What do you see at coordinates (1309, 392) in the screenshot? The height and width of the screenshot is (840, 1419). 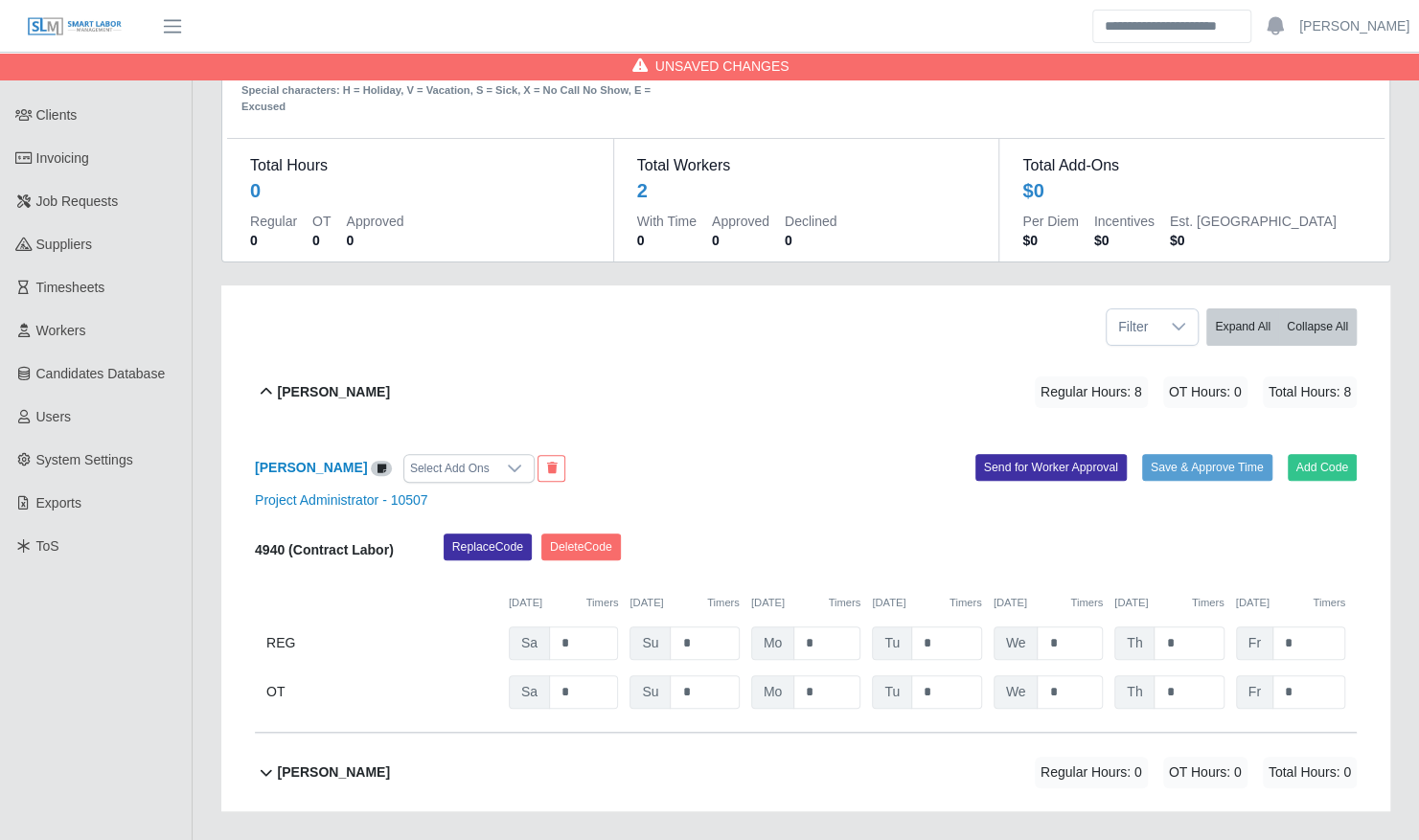 I see `span: Total Hours: 8` at bounding box center [1309, 392].